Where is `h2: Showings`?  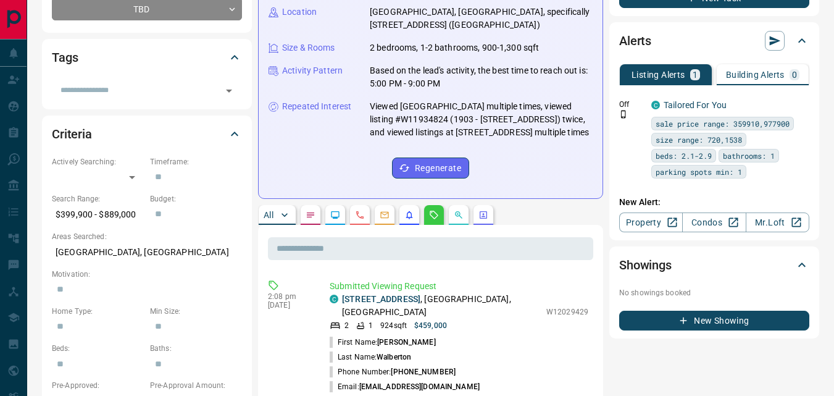
h2: Showings is located at coordinates (645, 265).